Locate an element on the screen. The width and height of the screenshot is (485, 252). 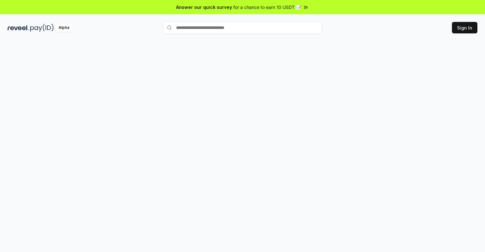
button: Sign In is located at coordinates (464, 28).